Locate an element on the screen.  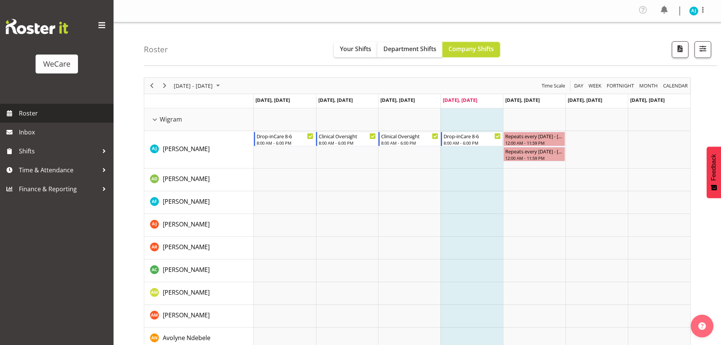
h4: Roster is located at coordinates (156, 49).